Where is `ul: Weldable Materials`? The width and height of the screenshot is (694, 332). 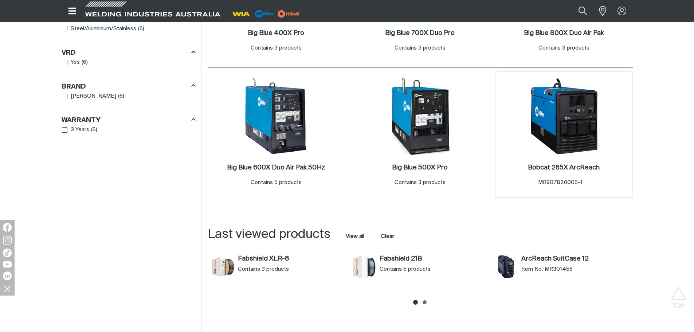 ul: Weldable Materials is located at coordinates (129, 29).